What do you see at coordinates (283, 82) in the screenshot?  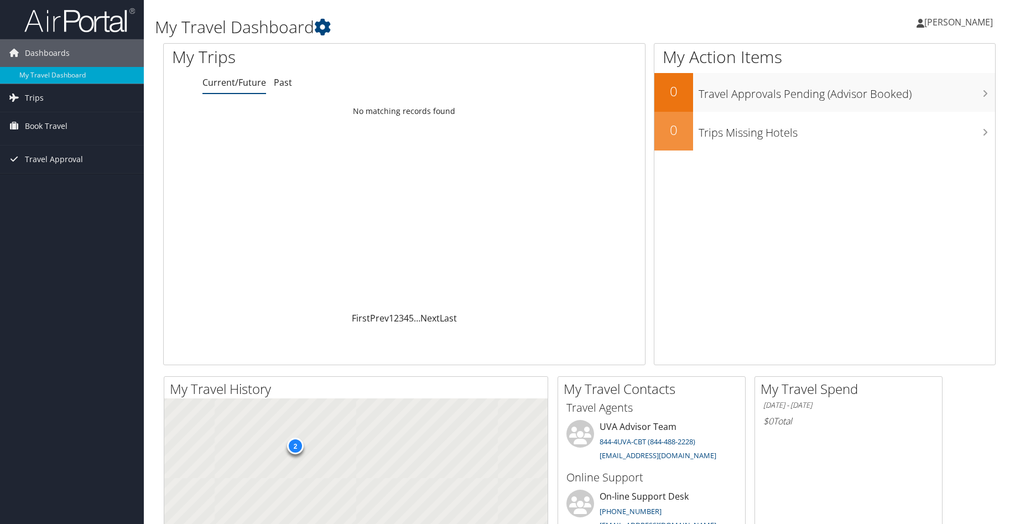 I see `a: Past` at bounding box center [283, 82].